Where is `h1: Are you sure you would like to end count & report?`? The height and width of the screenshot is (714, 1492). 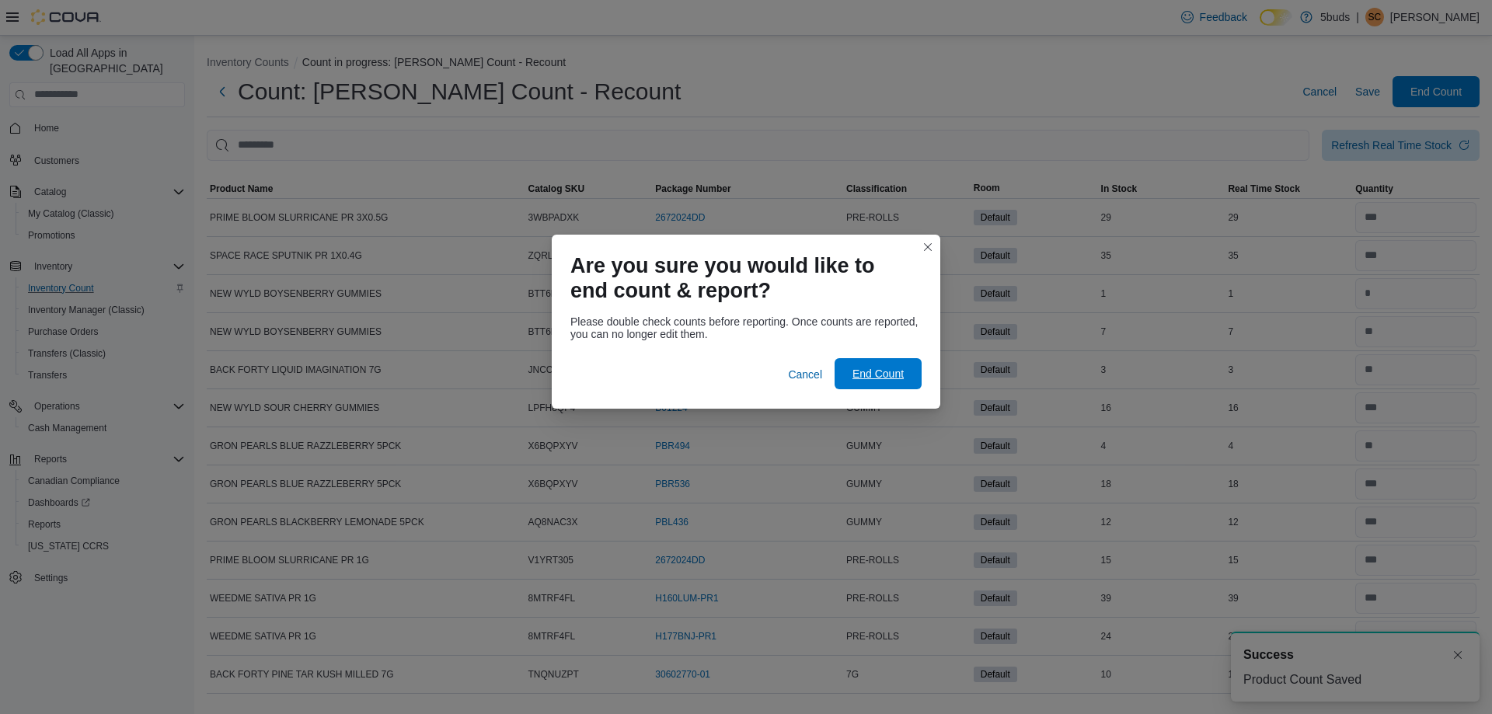
h1: Are you sure you would like to end count & report? is located at coordinates (740, 278).